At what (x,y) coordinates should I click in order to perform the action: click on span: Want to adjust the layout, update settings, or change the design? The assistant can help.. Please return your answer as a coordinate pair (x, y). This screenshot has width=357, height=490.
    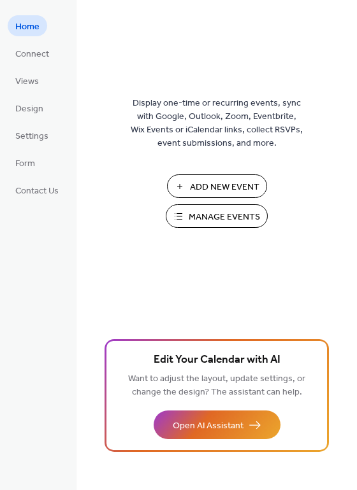
    Looking at the image, I should click on (216, 386).